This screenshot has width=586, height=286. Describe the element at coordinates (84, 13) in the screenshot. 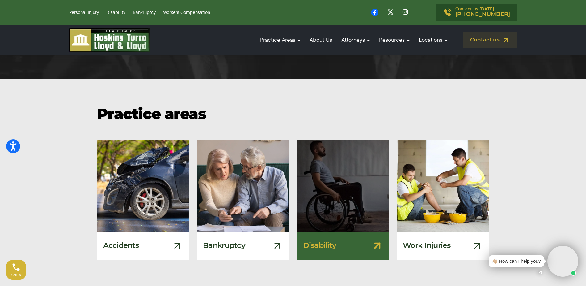

I see `a: Personal Injury` at that location.